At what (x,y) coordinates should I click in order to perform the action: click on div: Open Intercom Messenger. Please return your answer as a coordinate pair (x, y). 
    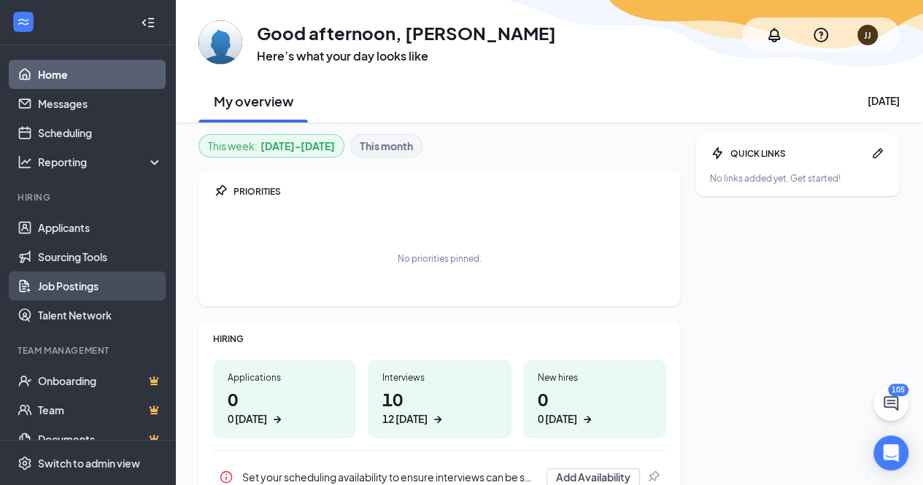
    Looking at the image, I should click on (891, 453).